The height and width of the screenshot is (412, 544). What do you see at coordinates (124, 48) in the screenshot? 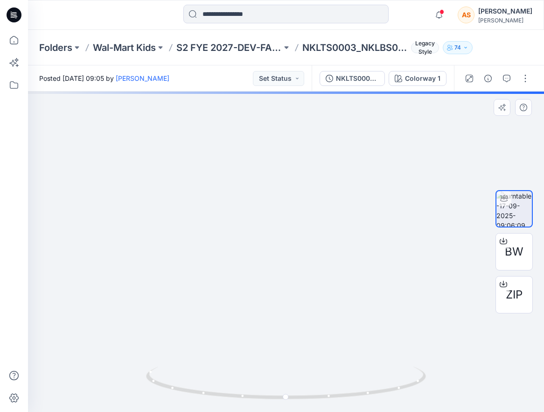
I see `a: Wal-Mart Kids` at bounding box center [124, 48].